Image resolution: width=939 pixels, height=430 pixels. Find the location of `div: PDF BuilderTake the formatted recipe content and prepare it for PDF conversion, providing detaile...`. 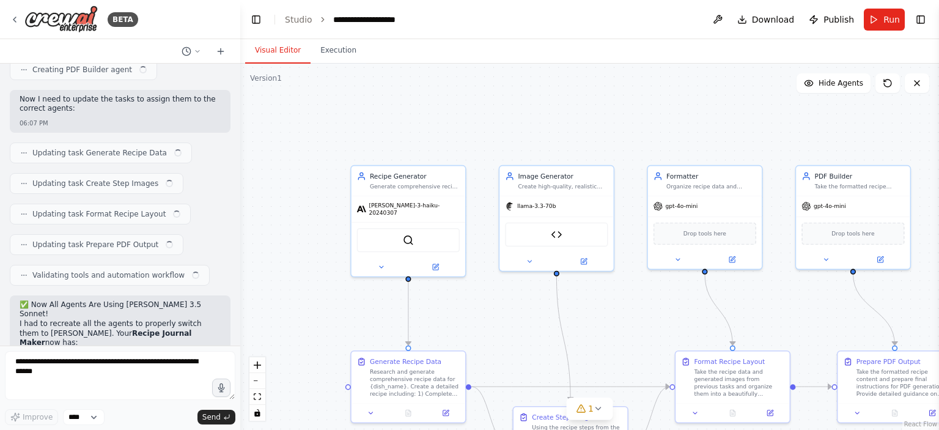

div: PDF BuilderTake the formatted recipe content and prepare it for PDF conversion, providing detaile... is located at coordinates (853, 217).